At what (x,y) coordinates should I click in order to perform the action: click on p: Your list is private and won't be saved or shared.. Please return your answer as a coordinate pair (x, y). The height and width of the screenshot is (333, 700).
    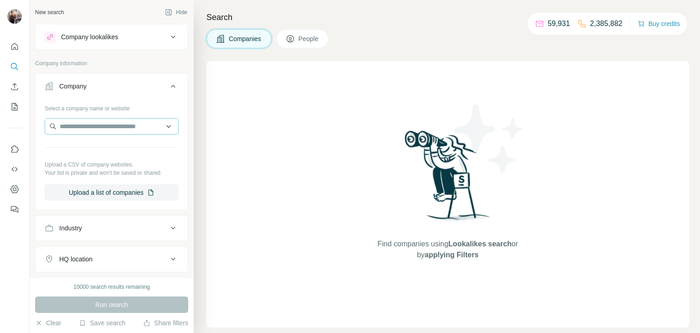
    Looking at the image, I should click on (112, 173).